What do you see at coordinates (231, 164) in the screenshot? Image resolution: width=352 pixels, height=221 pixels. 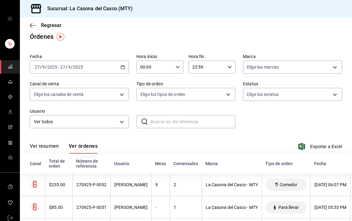 I see `div: Marca` at bounding box center [231, 164].